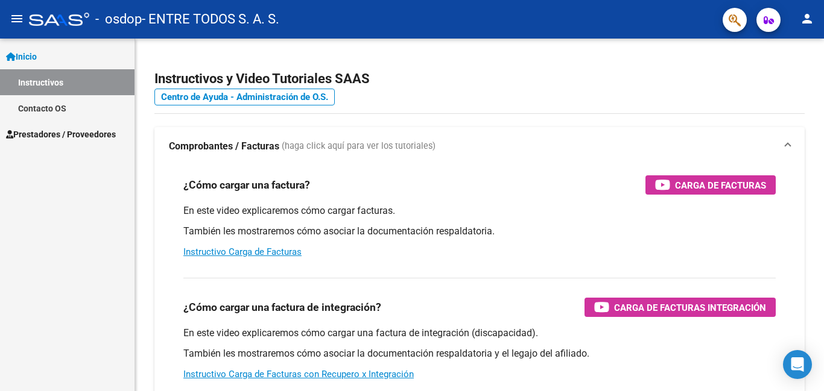 This screenshot has height=391, width=824. What do you see at coordinates (244, 97) in the screenshot?
I see `a: Centro de Ayuda - Administración de O.S.` at bounding box center [244, 97].